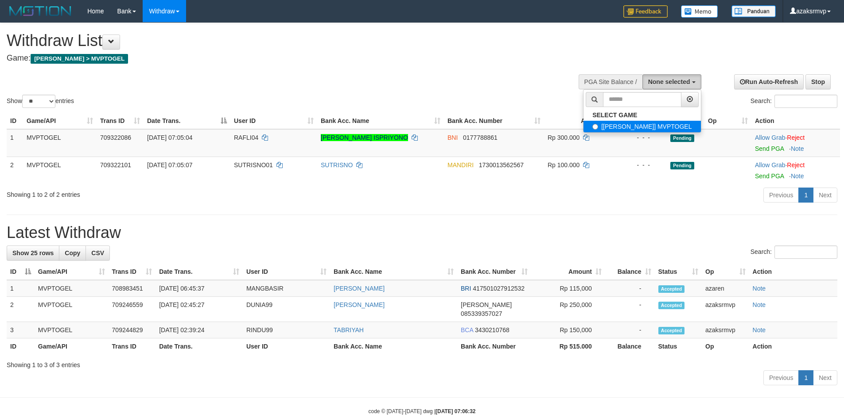 This screenshot has height=418, width=844. I want to click on th: User ID, so click(286, 347).